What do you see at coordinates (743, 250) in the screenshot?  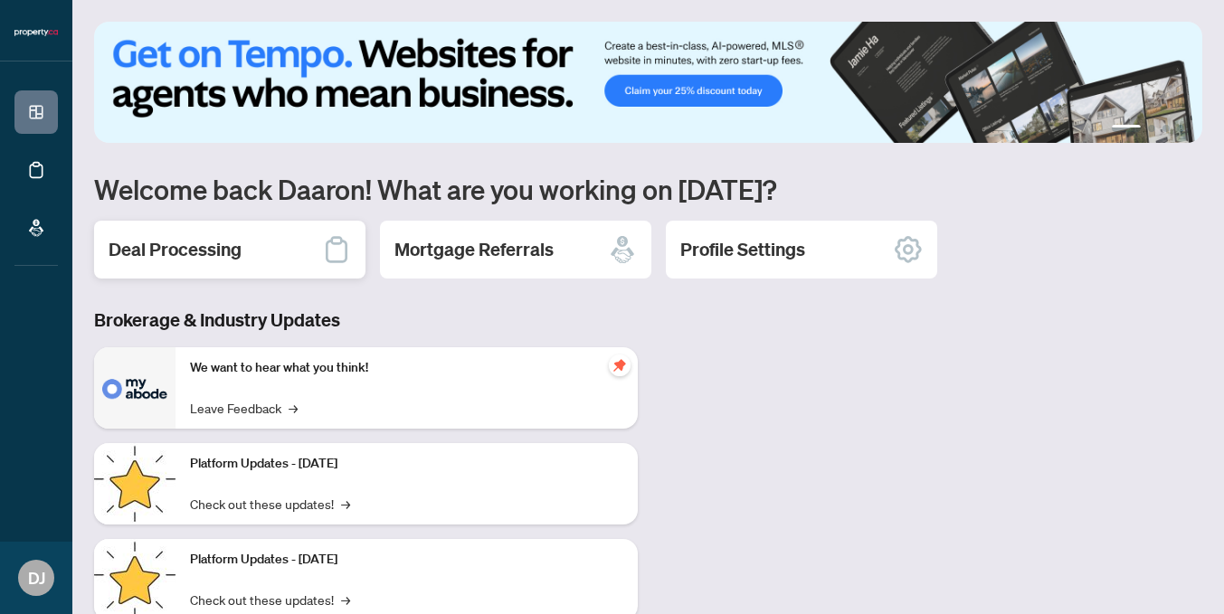 I see `h2: Profile Settings` at bounding box center [743, 250].